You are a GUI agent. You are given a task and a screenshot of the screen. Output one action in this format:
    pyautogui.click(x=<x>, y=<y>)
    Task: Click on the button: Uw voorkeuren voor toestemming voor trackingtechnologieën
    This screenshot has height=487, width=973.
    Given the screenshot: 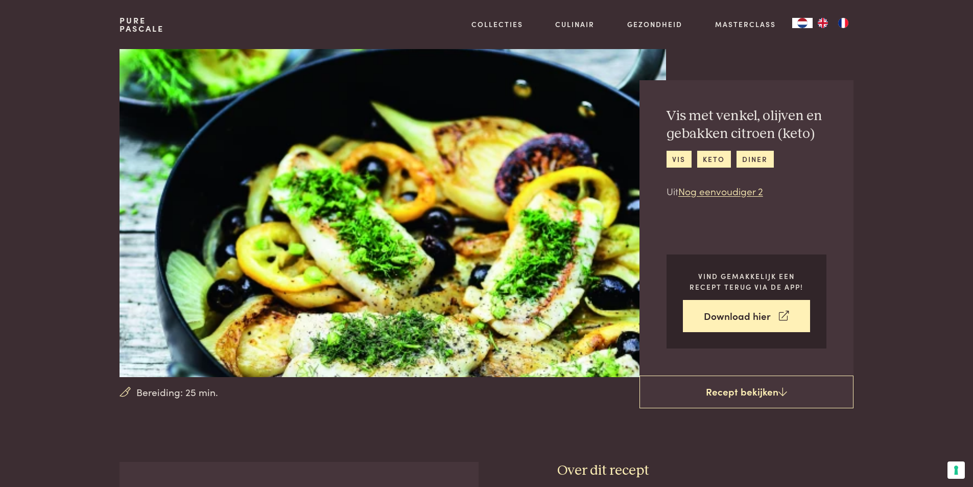 What is the action you would take?
    pyautogui.click(x=956, y=470)
    